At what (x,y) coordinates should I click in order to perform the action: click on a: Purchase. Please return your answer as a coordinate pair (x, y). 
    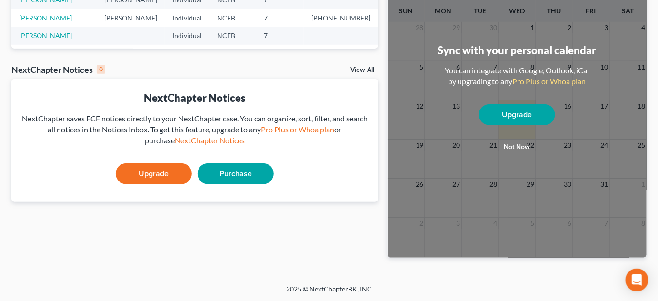
    Looking at the image, I should click on (236, 174).